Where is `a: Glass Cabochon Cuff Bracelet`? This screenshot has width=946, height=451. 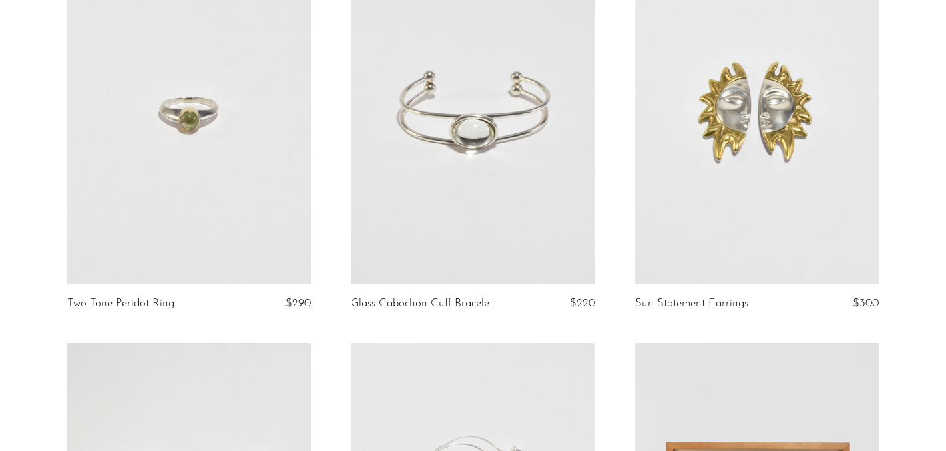 a: Glass Cabochon Cuff Bracelet is located at coordinates (421, 304).